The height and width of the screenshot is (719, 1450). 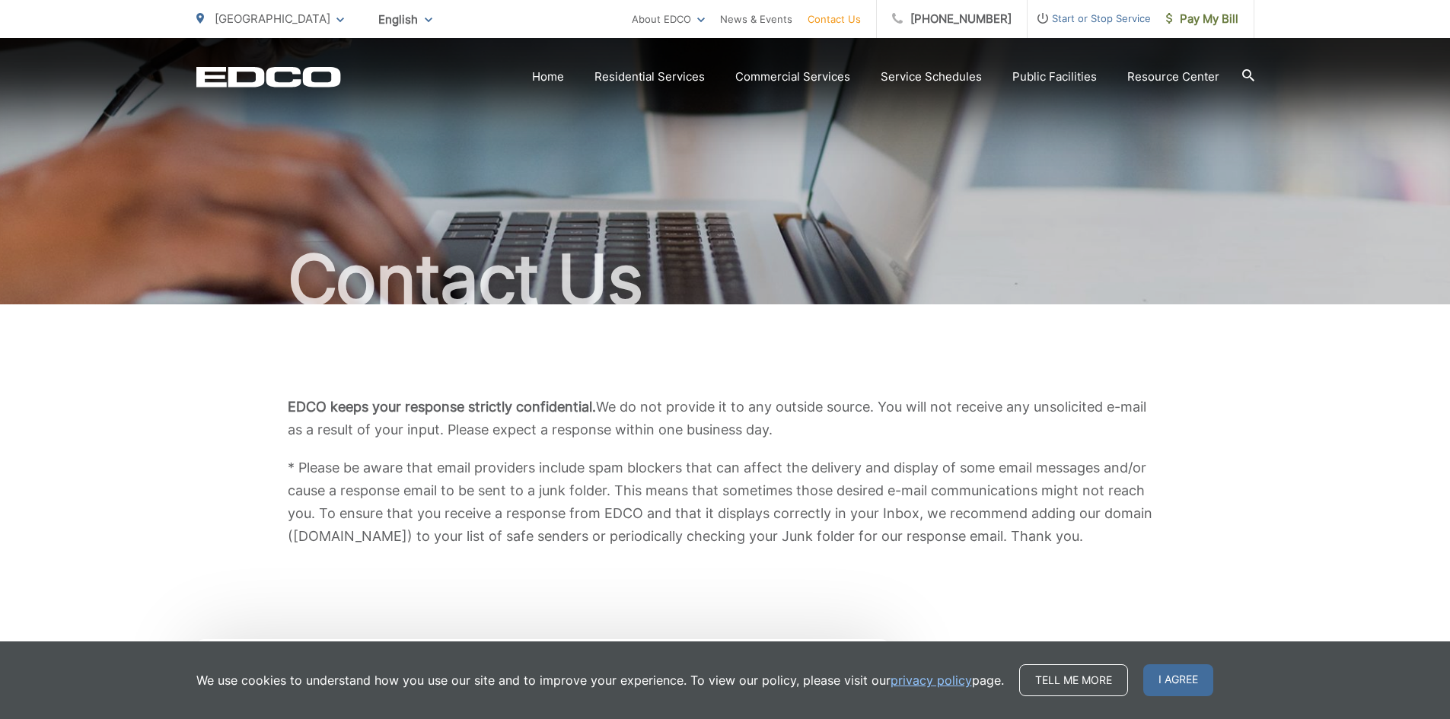 What do you see at coordinates (269, 77) in the screenshot?
I see `a: EDCD logo. Return to the homepage.` at bounding box center [269, 77].